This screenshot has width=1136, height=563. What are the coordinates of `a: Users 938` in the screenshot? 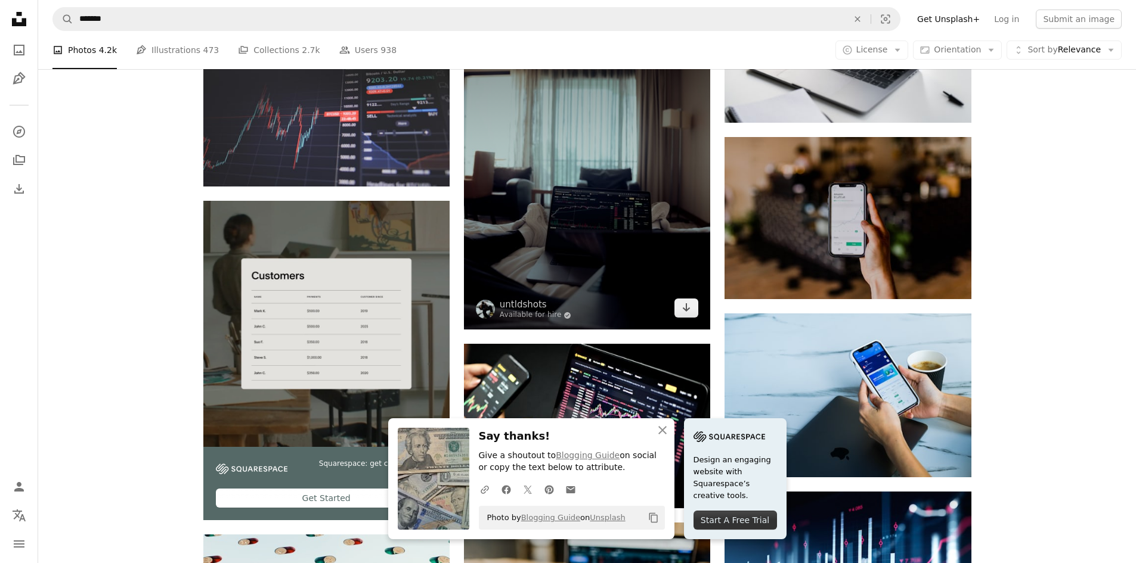 It's located at (368, 50).